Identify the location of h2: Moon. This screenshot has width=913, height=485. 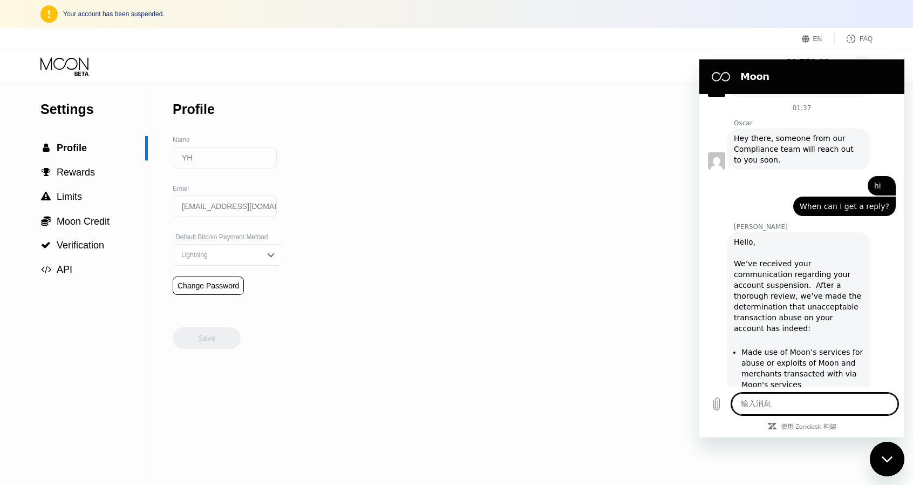
(118, 17).